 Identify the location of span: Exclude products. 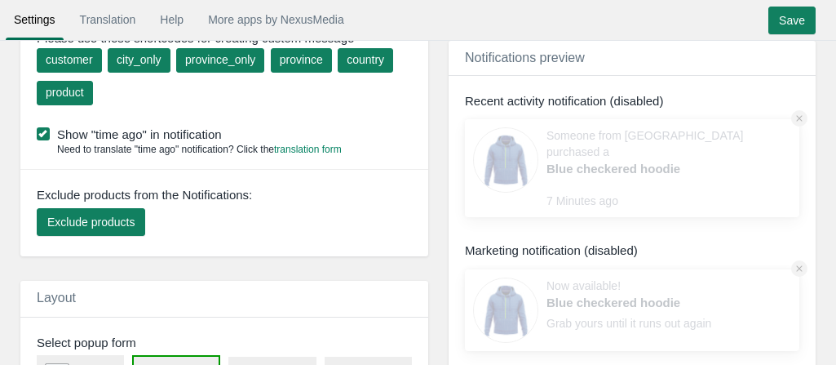
(91, 222).